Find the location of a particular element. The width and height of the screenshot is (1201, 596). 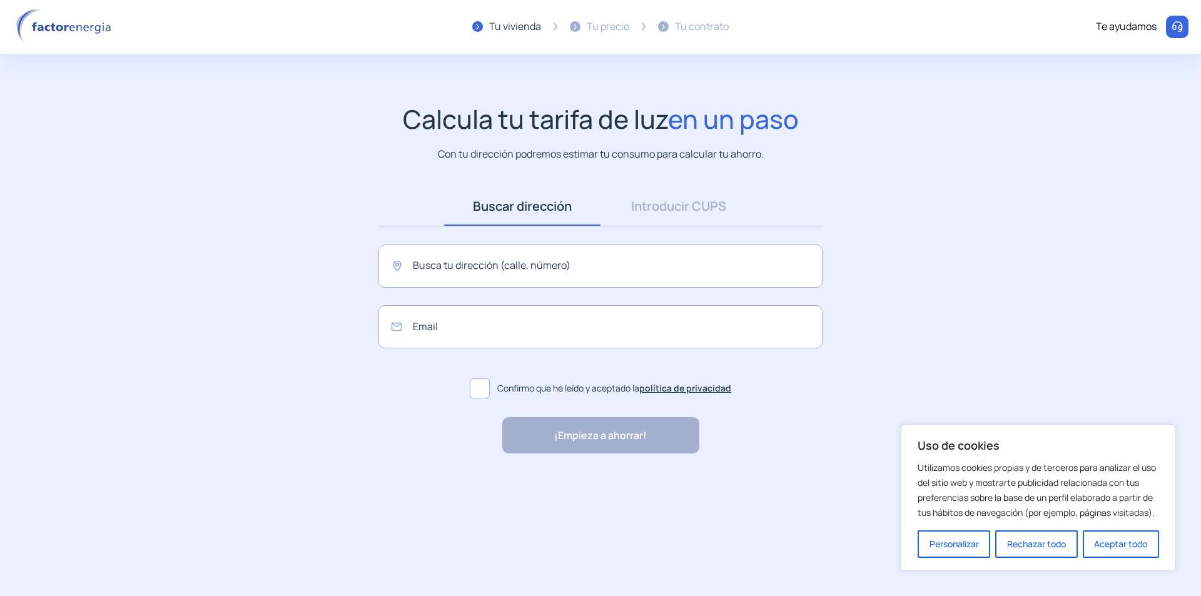

div: Uso de cookies is located at coordinates (1038, 498).